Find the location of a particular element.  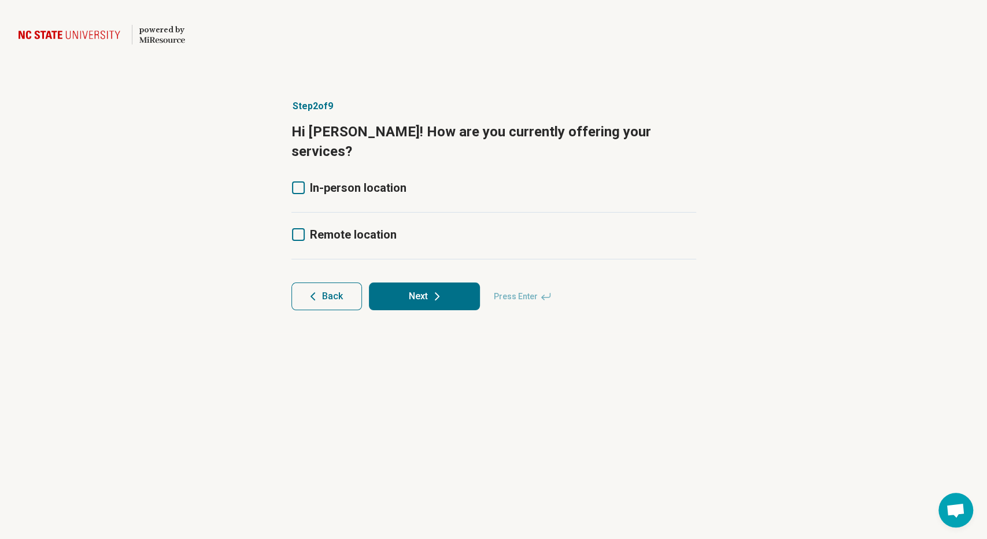

span: Remote location is located at coordinates (353, 235).